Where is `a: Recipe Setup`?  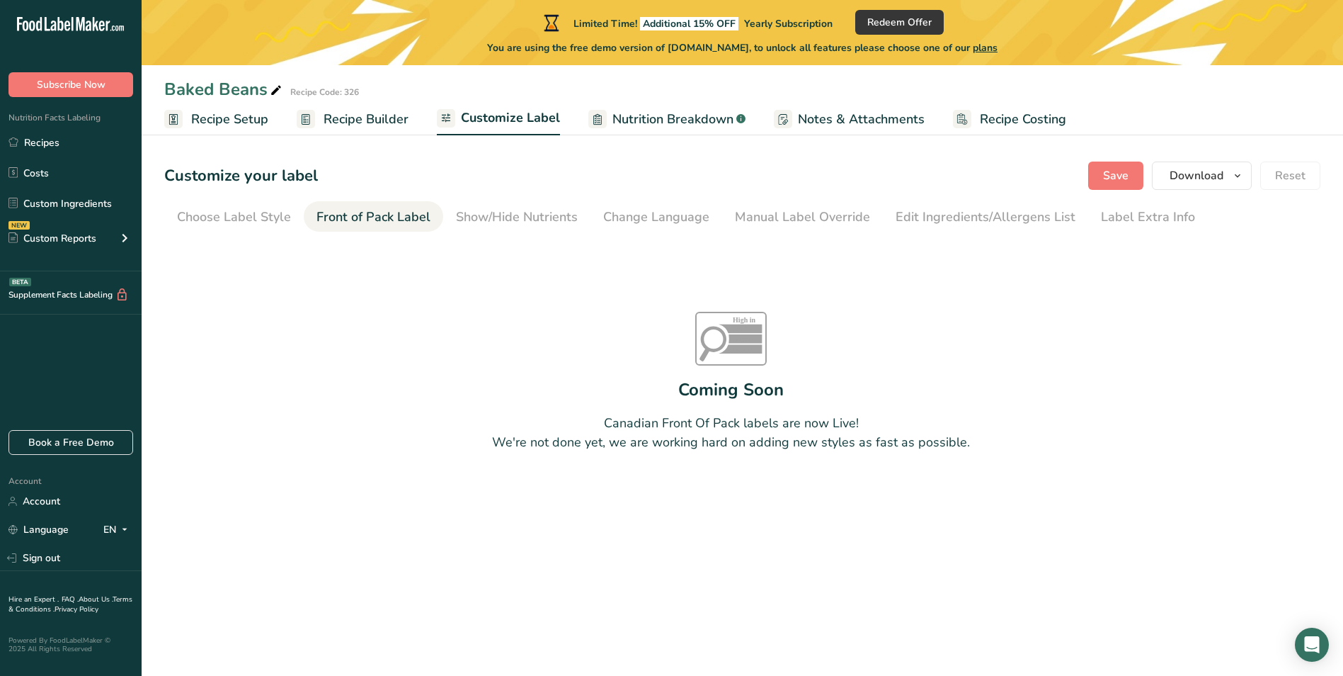 a: Recipe Setup is located at coordinates (216, 119).